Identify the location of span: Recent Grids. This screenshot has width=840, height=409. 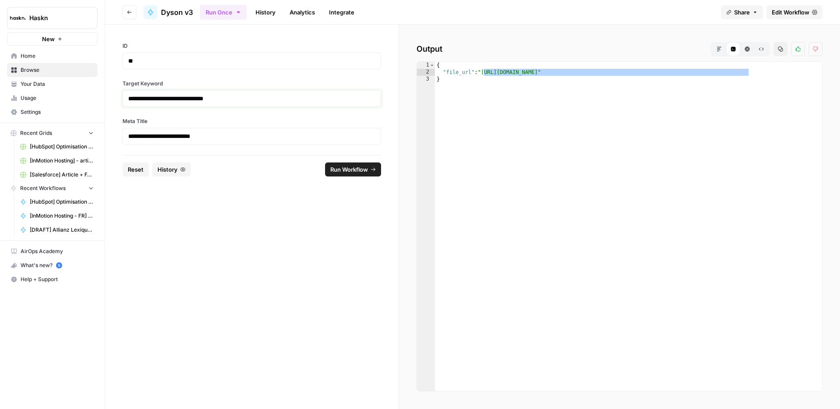
(36, 133).